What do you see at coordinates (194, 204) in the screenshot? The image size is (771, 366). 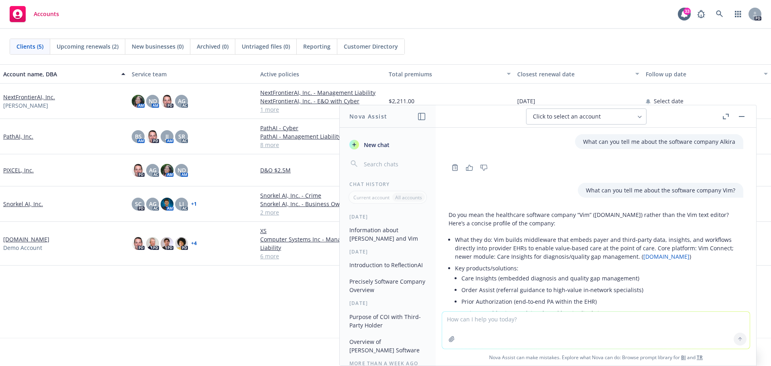 I see `a: + 1` at bounding box center [194, 204].